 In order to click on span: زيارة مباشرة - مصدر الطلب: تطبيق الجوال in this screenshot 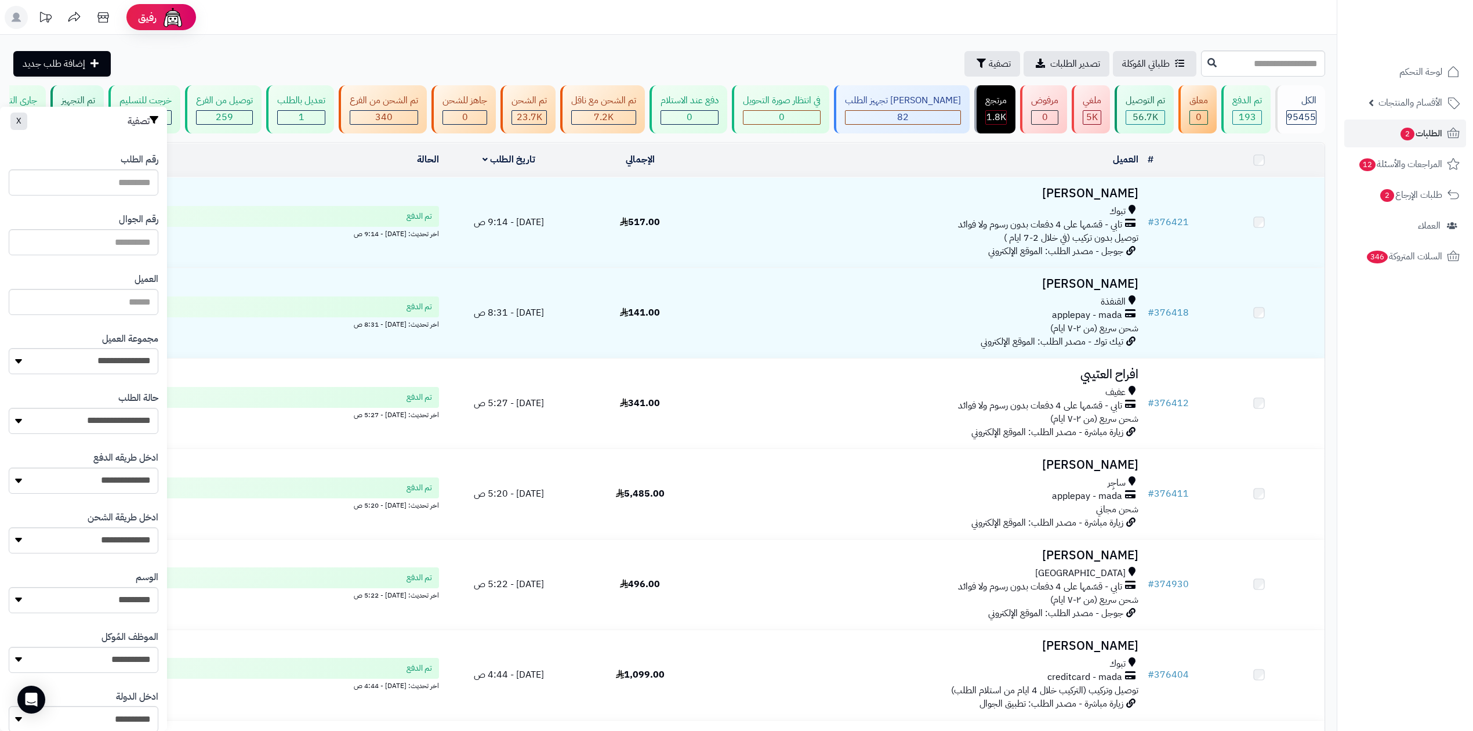, I will do `click(1051, 703)`.